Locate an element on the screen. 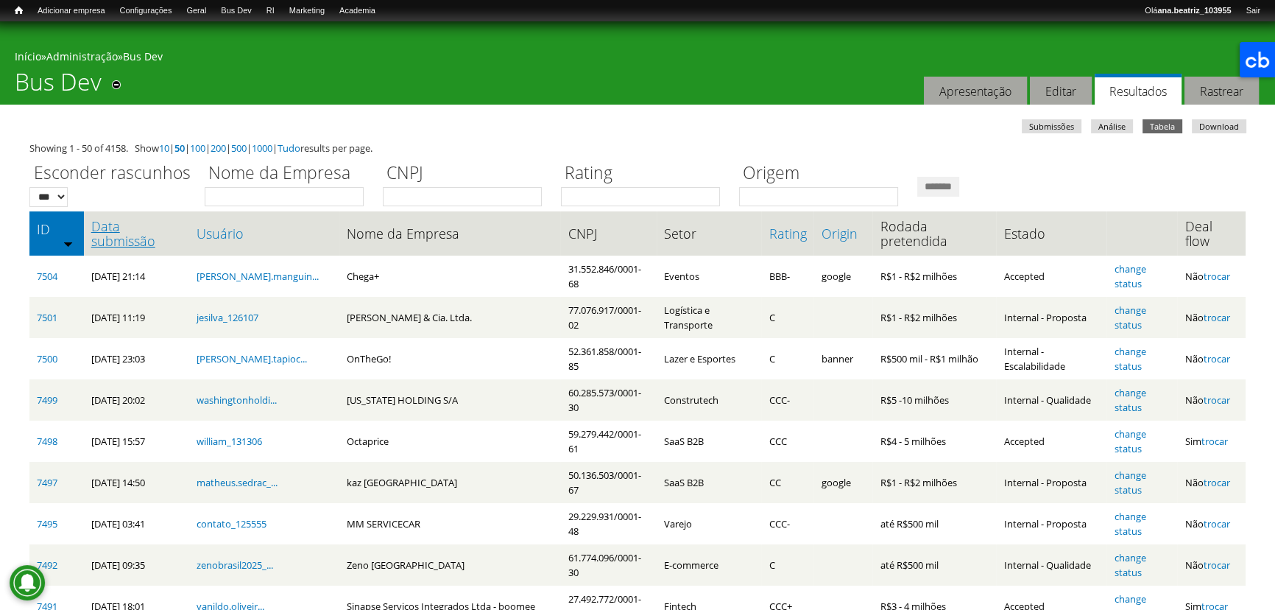  a: Início is located at coordinates (18, 10).